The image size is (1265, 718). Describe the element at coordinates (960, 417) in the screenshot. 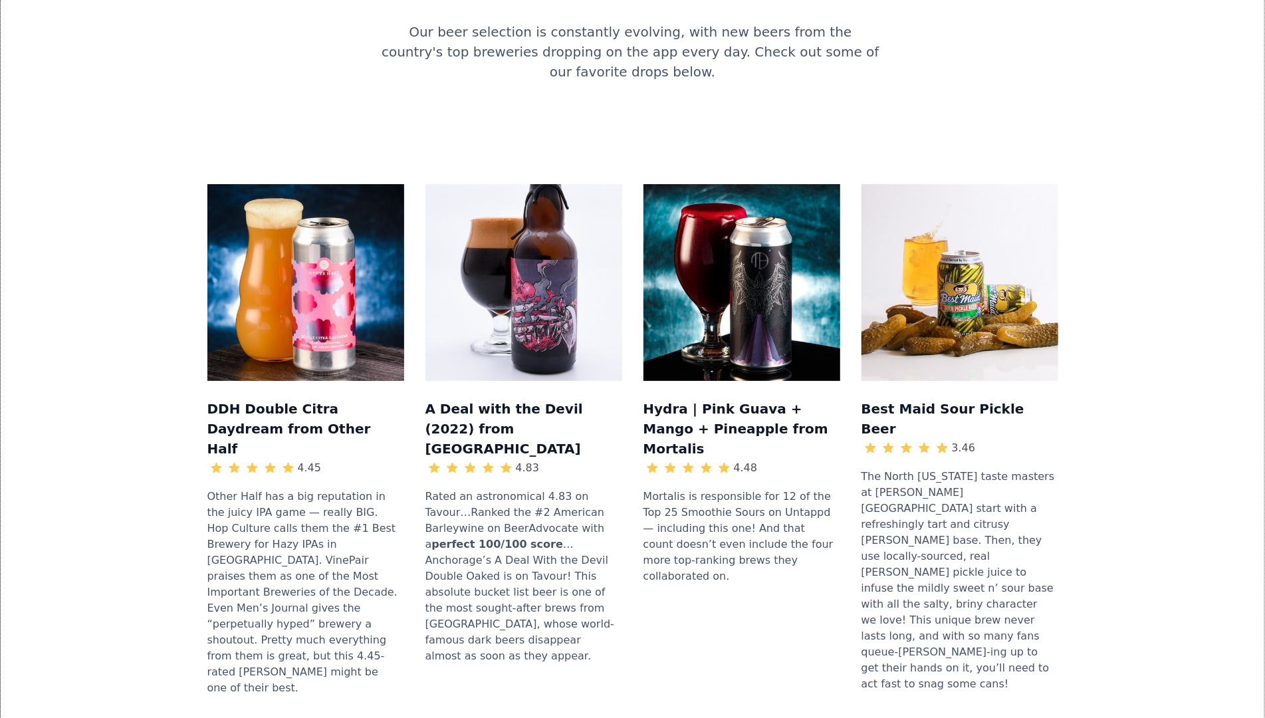

I see `h3: Best Maid Sour Pickle Beer` at that location.